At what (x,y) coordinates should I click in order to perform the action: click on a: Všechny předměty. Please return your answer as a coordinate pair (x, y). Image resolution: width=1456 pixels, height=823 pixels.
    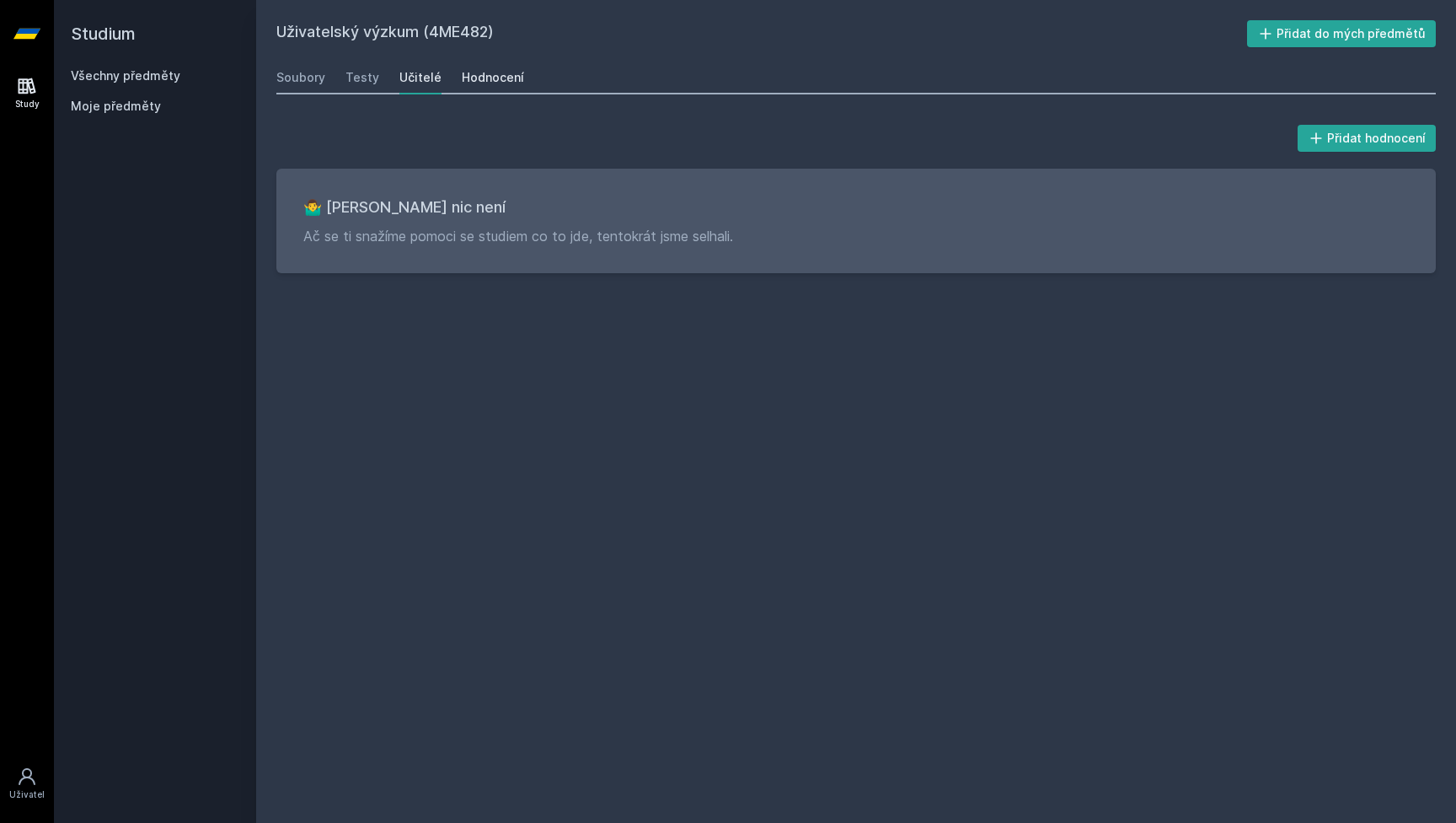
    Looking at the image, I should click on (125, 75).